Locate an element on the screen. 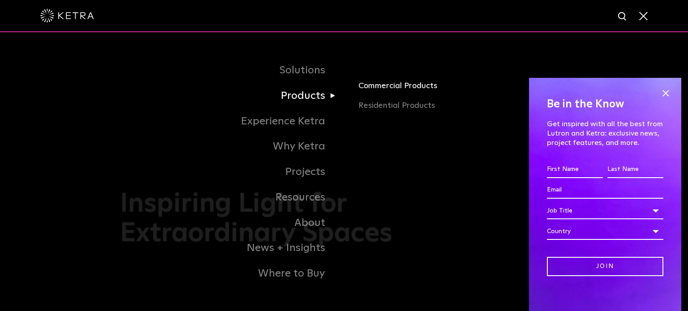 This screenshot has width=688, height=311. a: Why Ketra is located at coordinates (232, 146).